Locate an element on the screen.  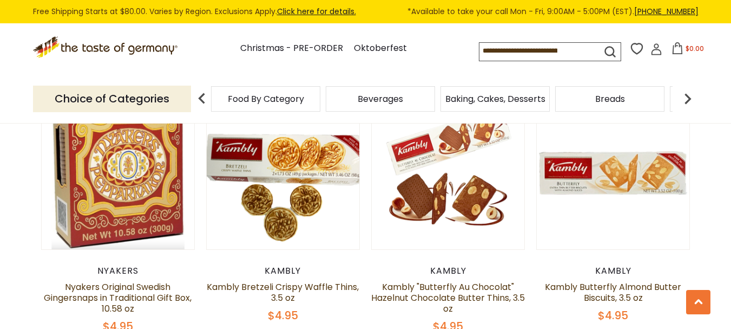
span: *Available to take your call Mon - Fri, 9:00AM - 5:00PM (EST). is located at coordinates (553, 11).